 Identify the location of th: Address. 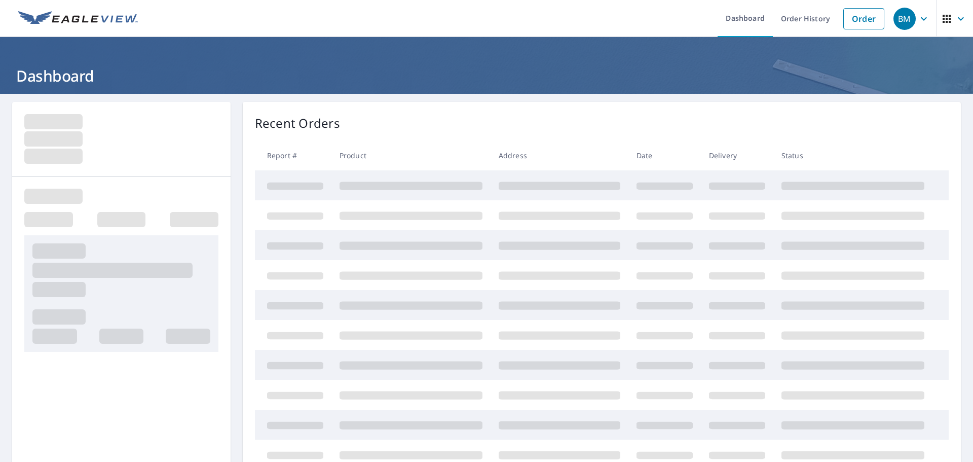
(560, 155).